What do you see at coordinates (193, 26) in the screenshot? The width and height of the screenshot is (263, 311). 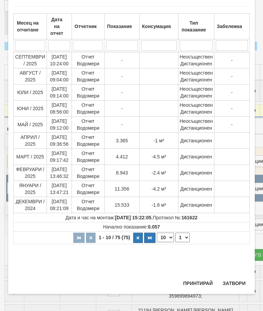 I see `b: Тип показание` at bounding box center [193, 26].